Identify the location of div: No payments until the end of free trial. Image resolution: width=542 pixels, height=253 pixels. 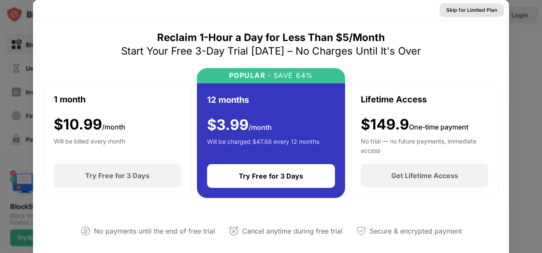
(155, 231).